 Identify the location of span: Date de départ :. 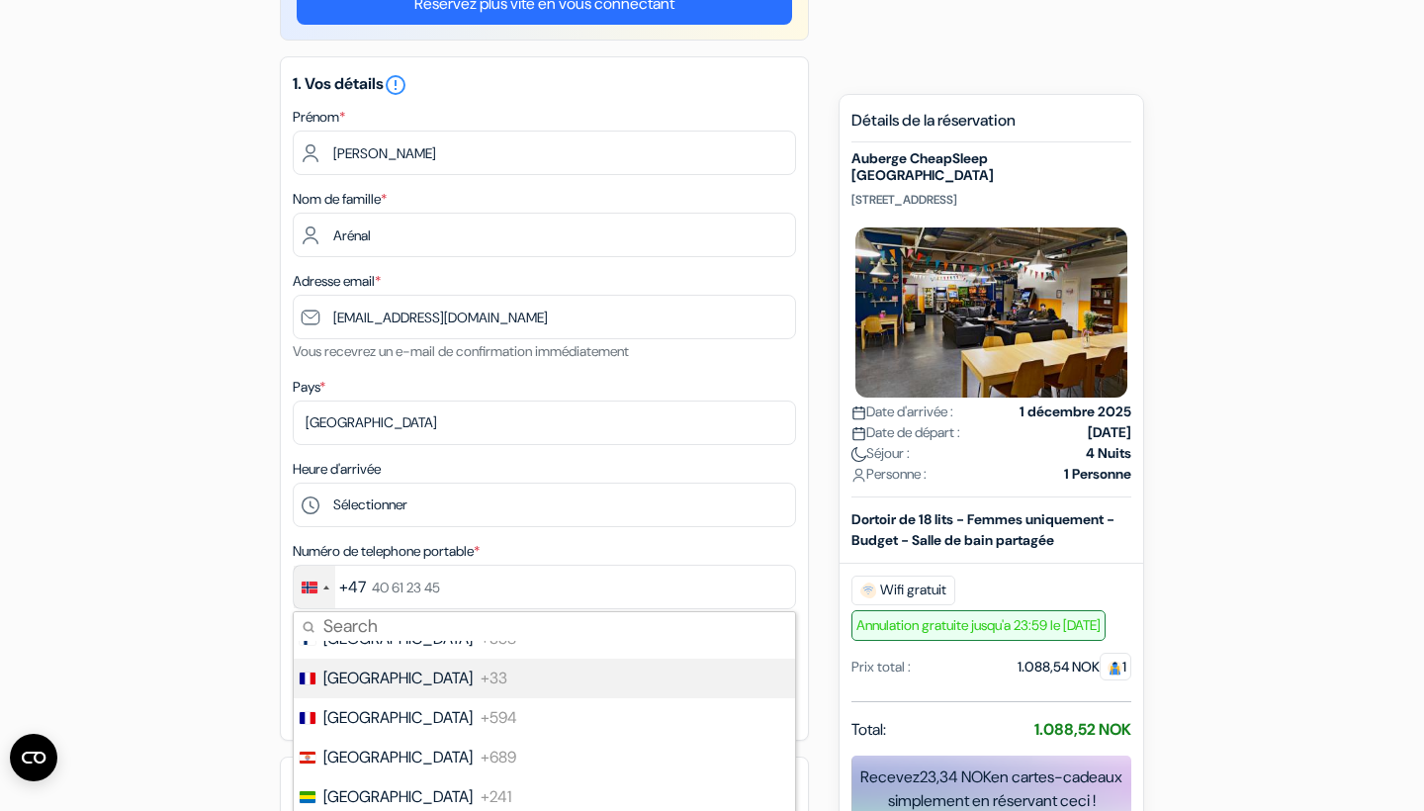
(906, 432).